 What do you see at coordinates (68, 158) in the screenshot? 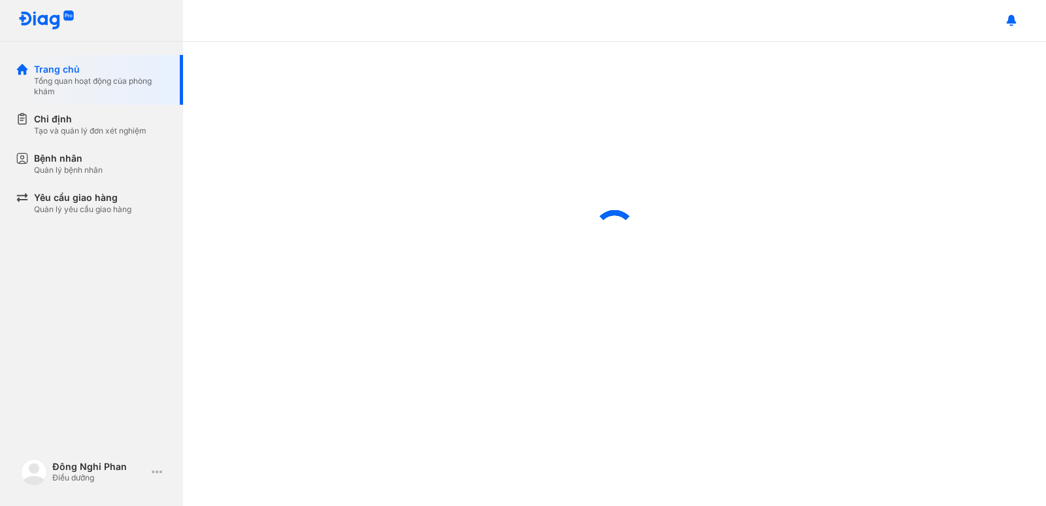
I see `div: Bệnh nhân` at bounding box center [68, 158].